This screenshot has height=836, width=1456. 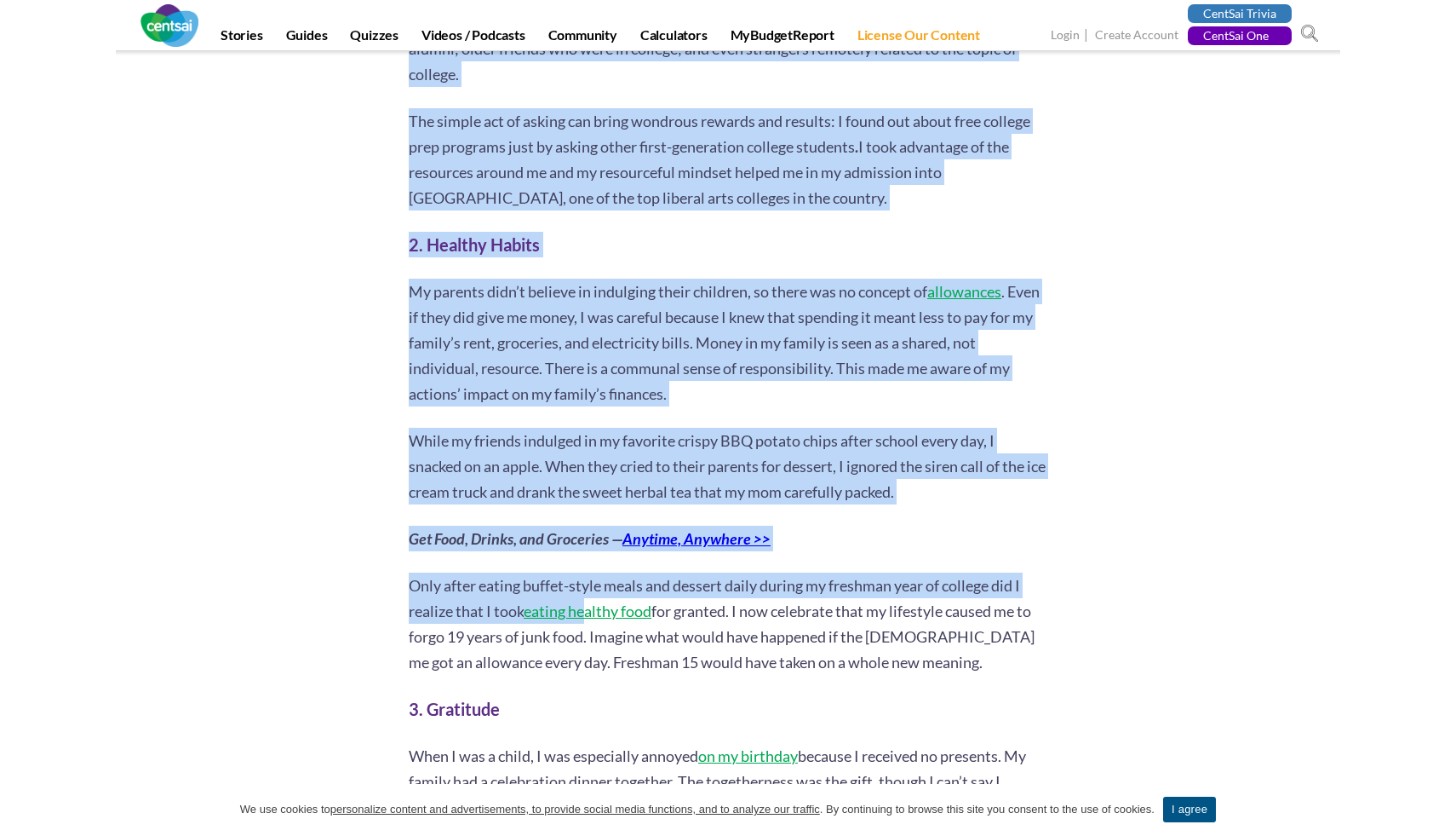 I want to click on a: License Our Content, so click(x=919, y=38).